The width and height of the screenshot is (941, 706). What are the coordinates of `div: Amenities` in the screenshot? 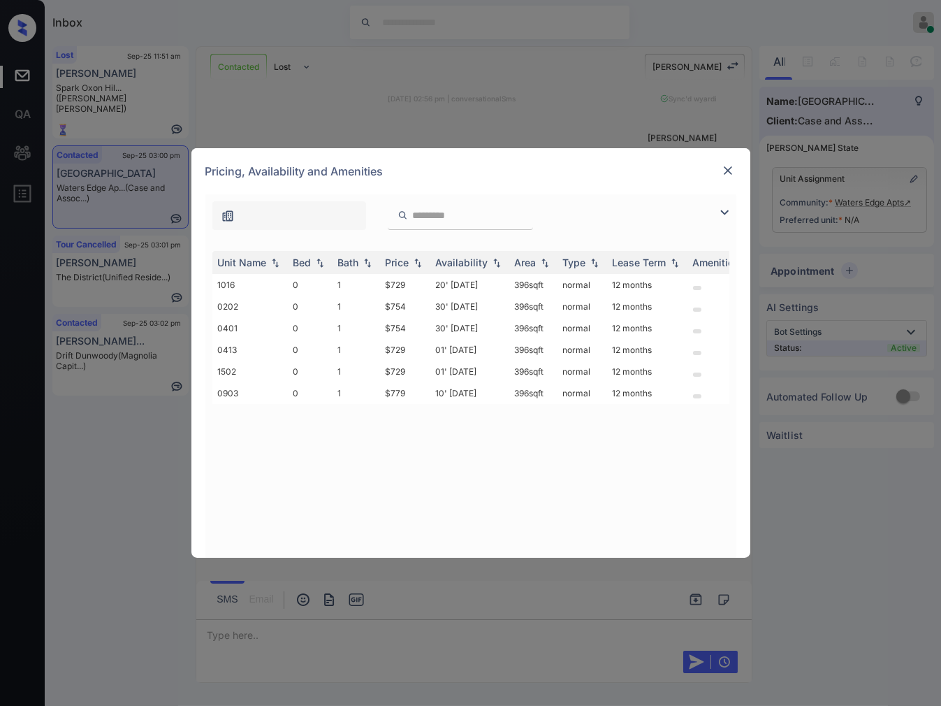 It's located at (716, 262).